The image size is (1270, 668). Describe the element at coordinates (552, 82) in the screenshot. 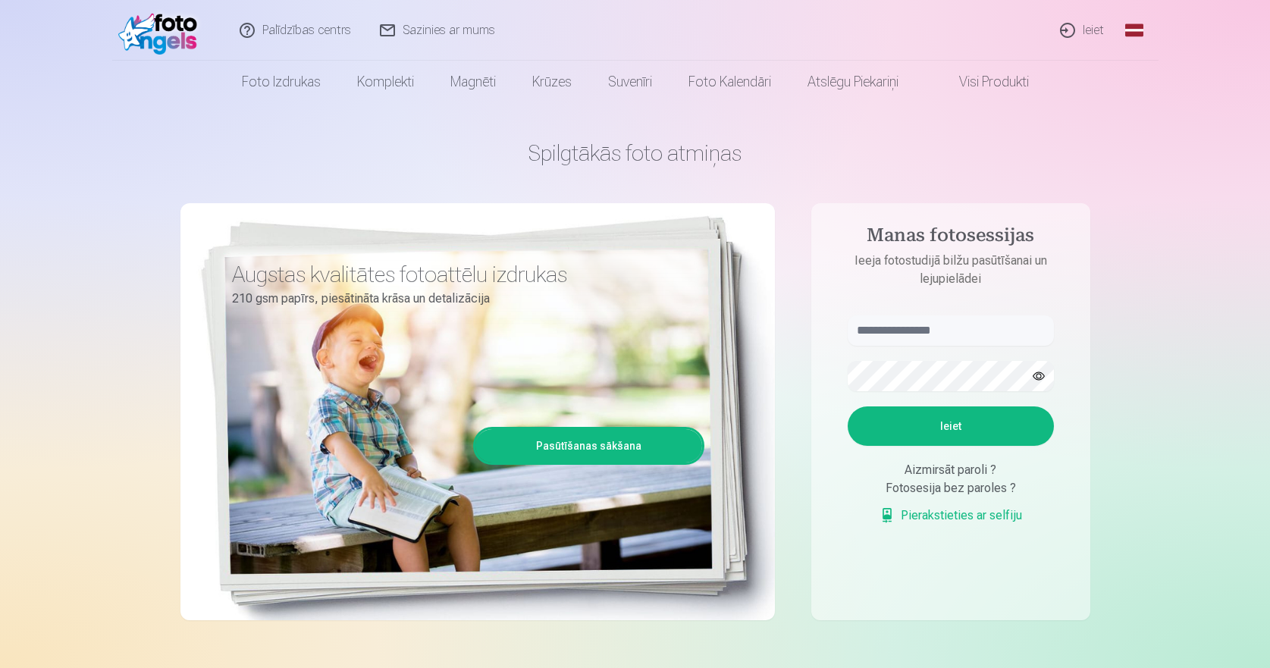

I see `a: Krūzes` at that location.